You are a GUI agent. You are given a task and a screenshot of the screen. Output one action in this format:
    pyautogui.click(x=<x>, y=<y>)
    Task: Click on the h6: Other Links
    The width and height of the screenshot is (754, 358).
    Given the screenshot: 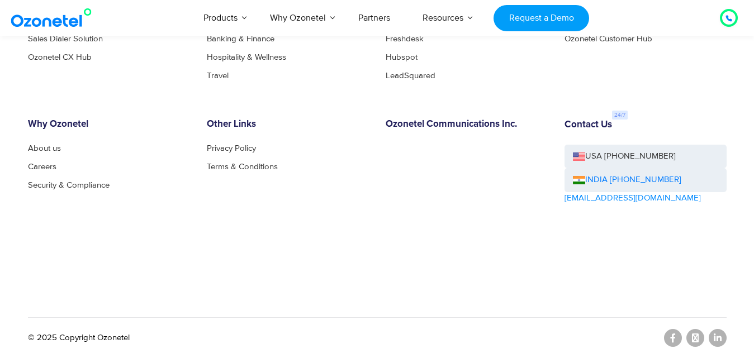 What is the action you would take?
    pyautogui.click(x=288, y=125)
    